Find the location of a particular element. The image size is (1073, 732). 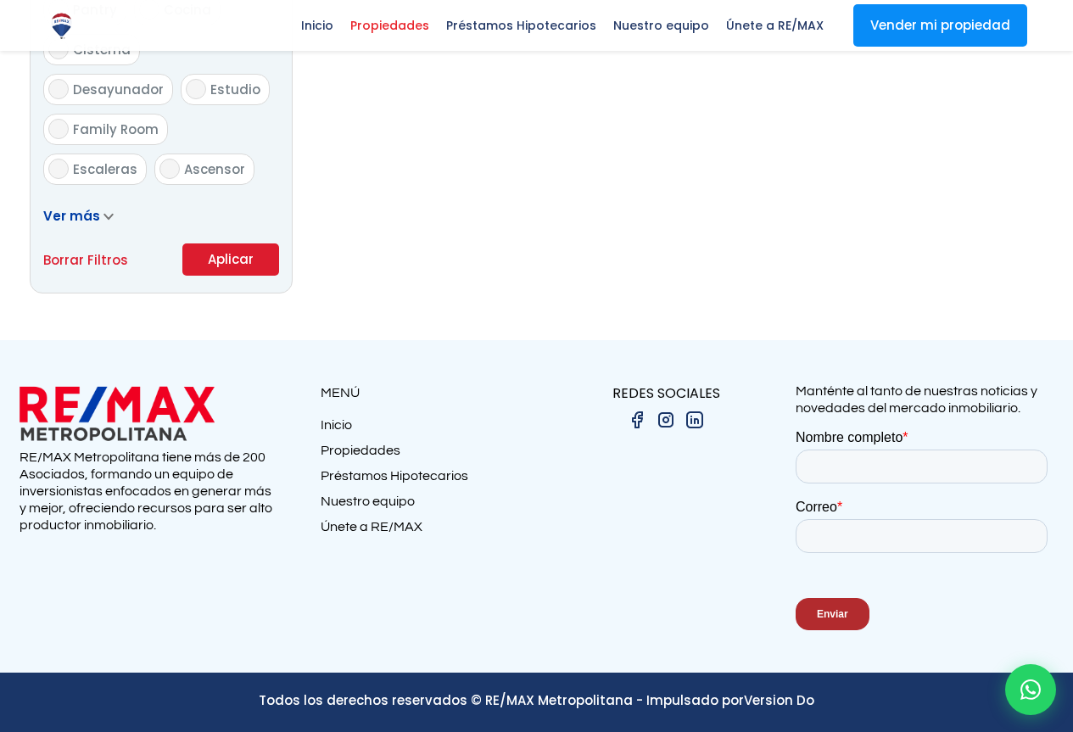

a: Préstamos Hipotecarios is located at coordinates (428, 480).